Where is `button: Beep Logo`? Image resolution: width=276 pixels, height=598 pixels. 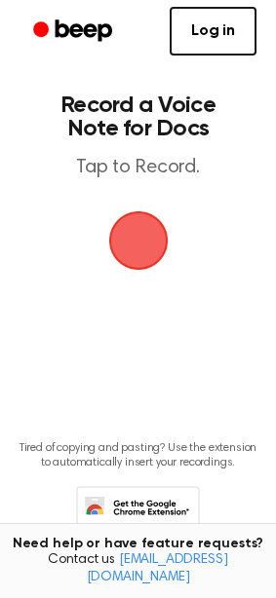
button: Beep Logo is located at coordinates (138, 241).